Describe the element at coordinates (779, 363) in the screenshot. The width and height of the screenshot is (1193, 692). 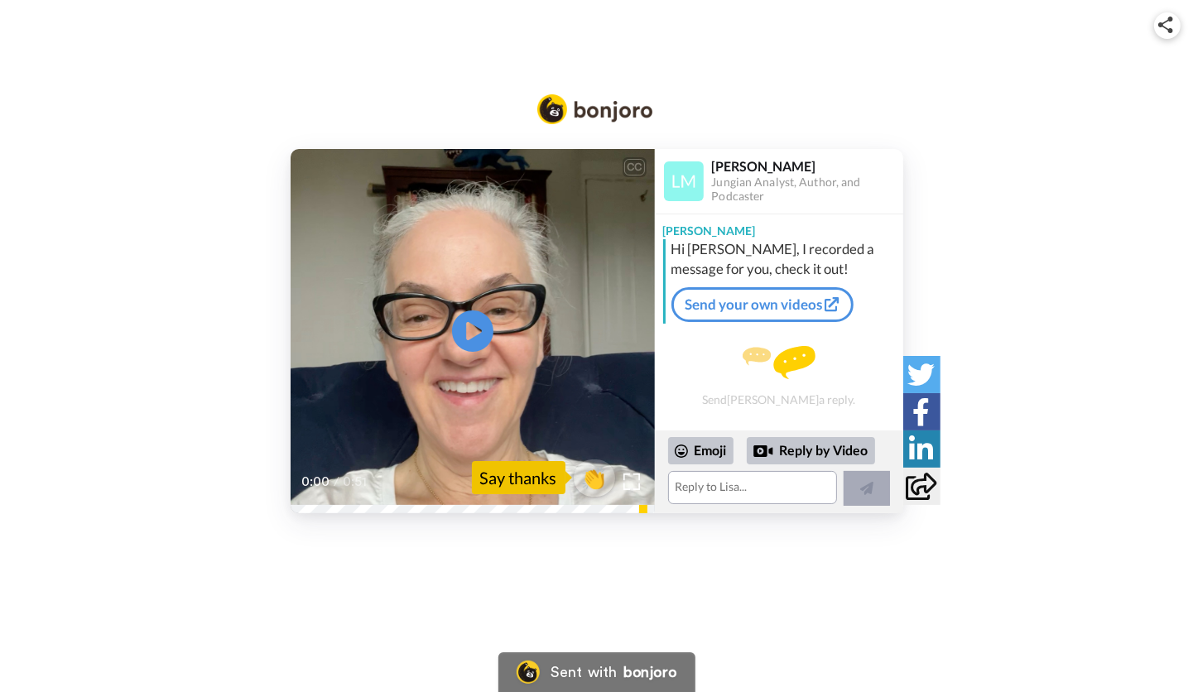
I see `img: message.svg` at that location.